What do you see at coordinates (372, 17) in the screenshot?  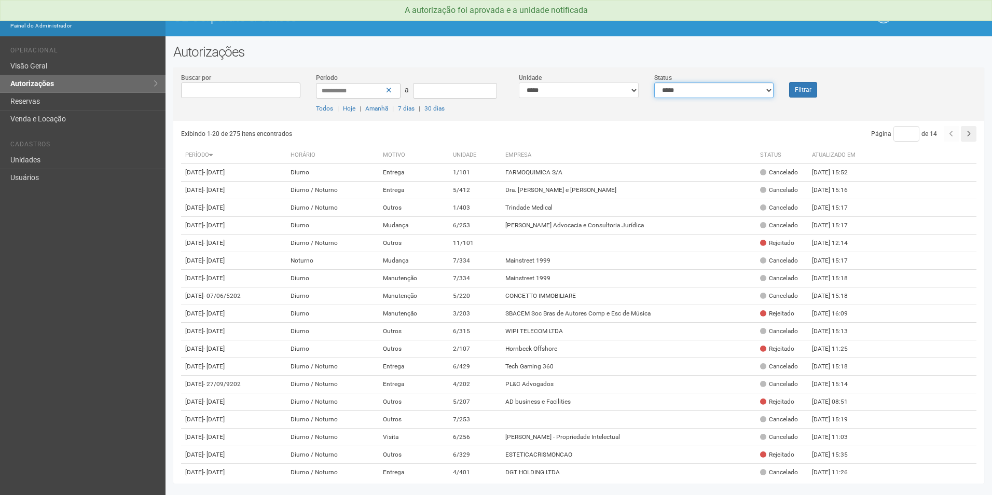 I see `h1: O2 Corporate & Offices` at bounding box center [372, 17].